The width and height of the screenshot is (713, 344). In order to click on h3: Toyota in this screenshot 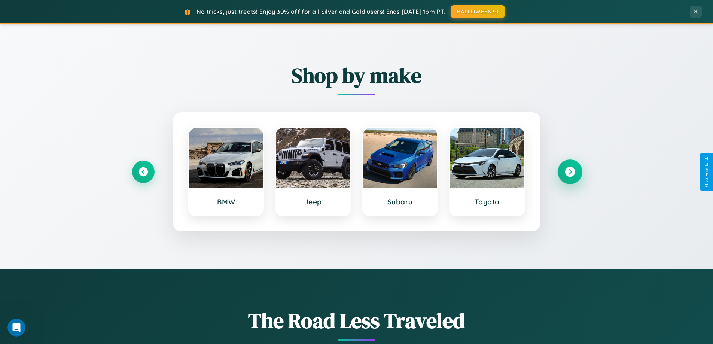, I will do `click(487, 202)`.